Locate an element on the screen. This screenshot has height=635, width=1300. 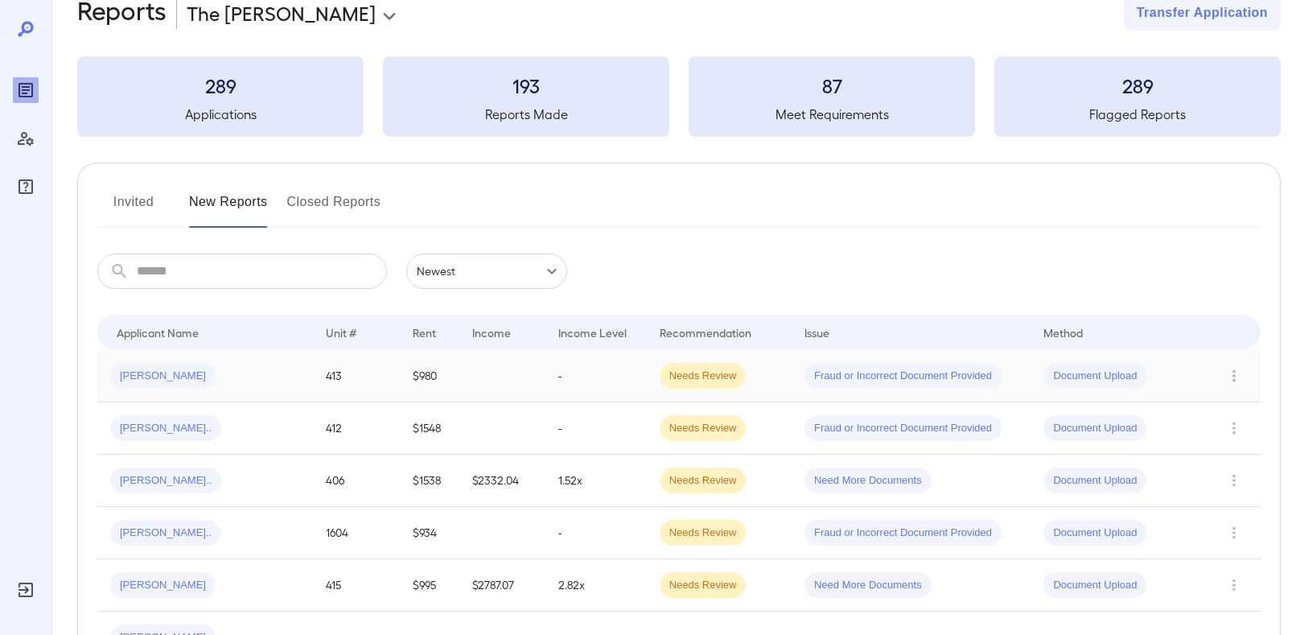
td: 412 is located at coordinates (356, 428).